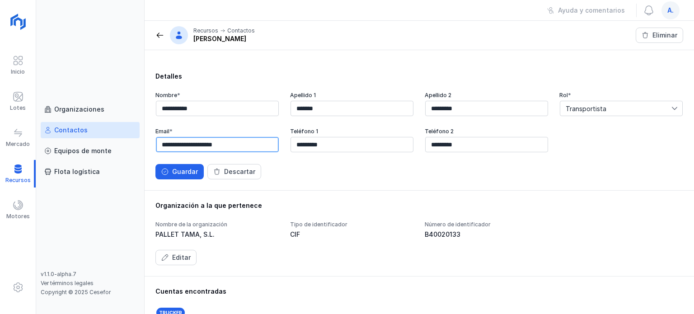 The width and height of the screenshot is (694, 314). I want to click on span: Transportista, so click(616, 108).